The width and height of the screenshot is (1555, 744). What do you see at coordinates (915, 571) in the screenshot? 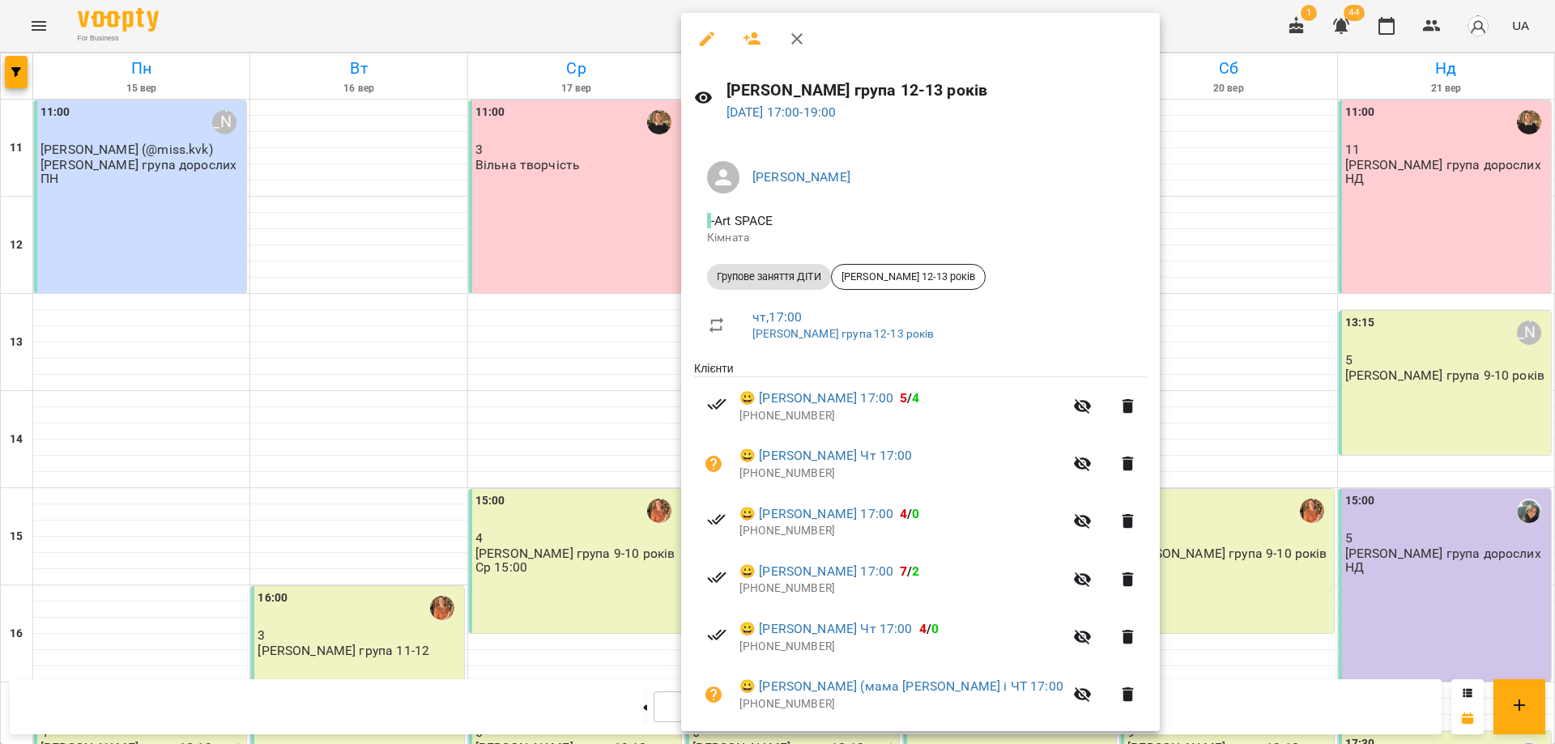
I see `span: 2` at bounding box center [915, 571].